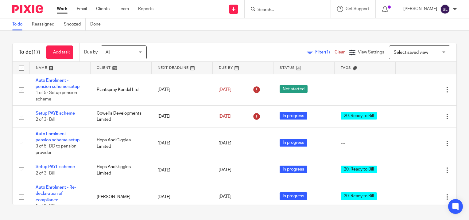 This screenshot has width=469, height=220. What do you see at coordinates (121, 116) in the screenshot?
I see `td: Cowell's Developments Limited` at bounding box center [121, 116].